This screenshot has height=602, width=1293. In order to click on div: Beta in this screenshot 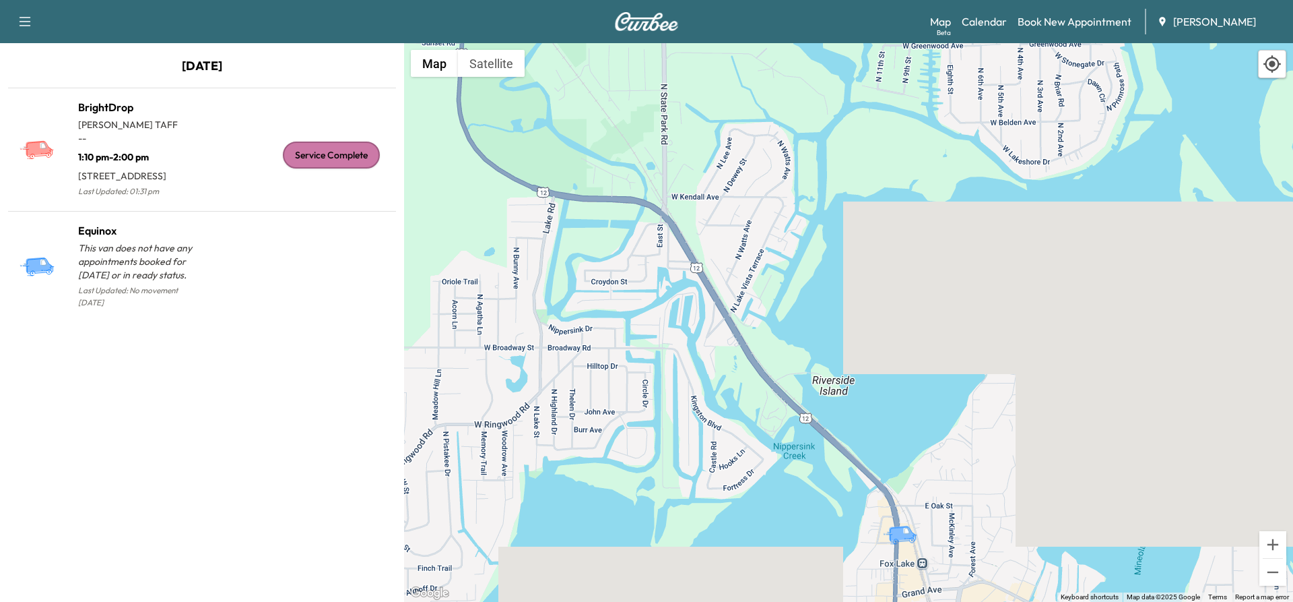, I will do `click(944, 32)`.